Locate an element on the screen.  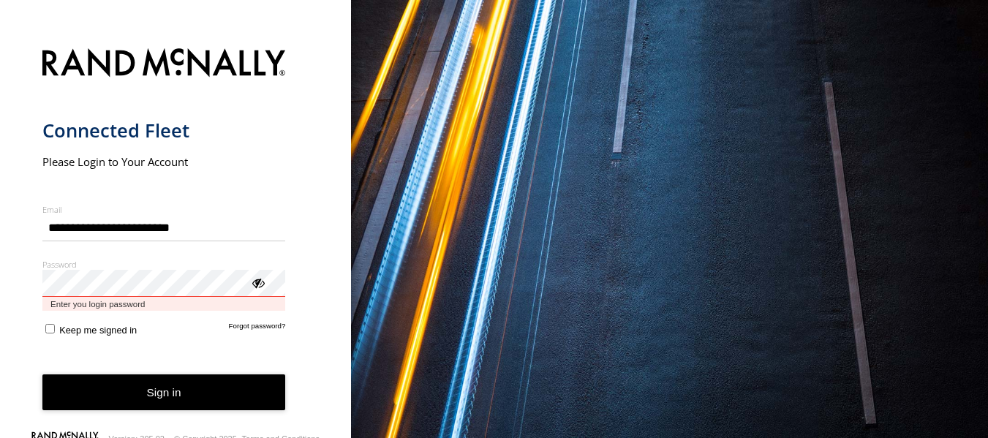
input: Keep me signed in is located at coordinates (50, 328).